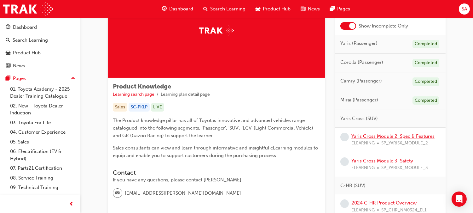 This screenshot has width=473, height=213. I want to click on button: Pages, so click(40, 78).